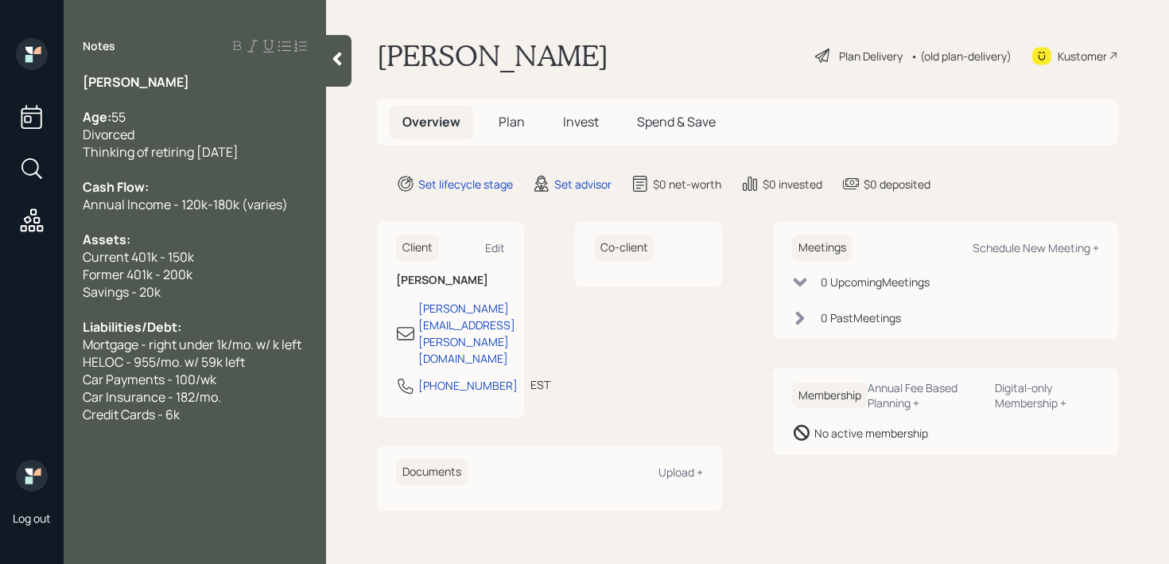 The image size is (1169, 564). I want to click on div: Edit, so click(495, 247).